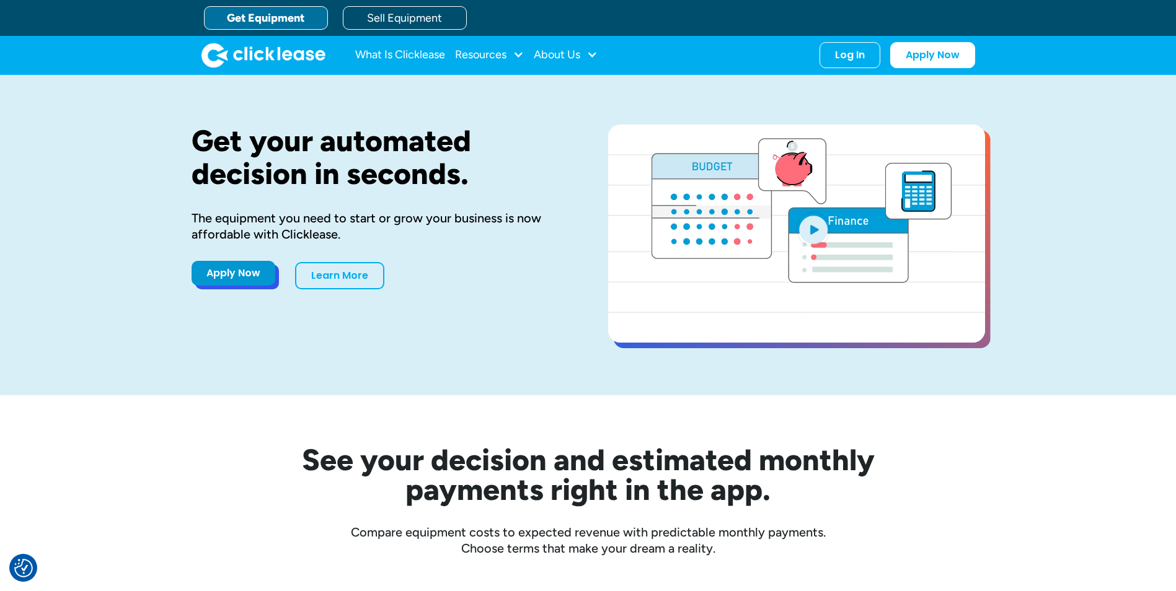 This screenshot has width=1176, height=591. Describe the element at coordinates (588, 475) in the screenshot. I see `h2: See your decision and estimated monthly payments right in the app.` at that location.